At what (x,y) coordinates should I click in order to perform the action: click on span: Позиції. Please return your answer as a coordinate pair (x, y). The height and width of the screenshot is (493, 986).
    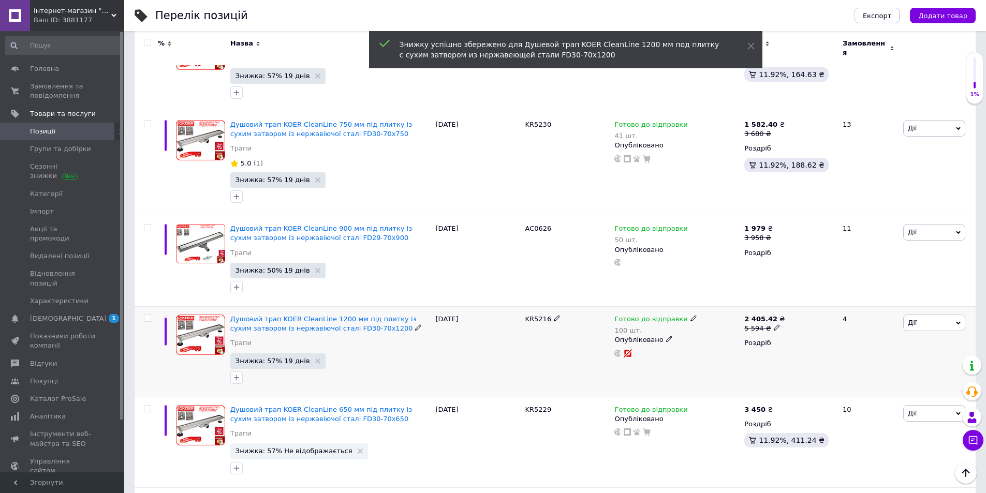
    Looking at the image, I should click on (42, 131).